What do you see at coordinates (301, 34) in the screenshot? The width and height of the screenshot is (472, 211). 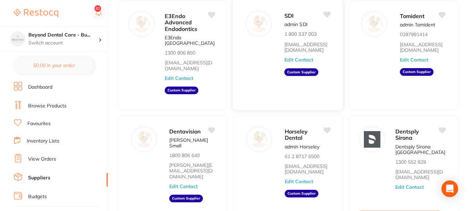 I see `p: 1 800 337 003` at bounding box center [301, 34].